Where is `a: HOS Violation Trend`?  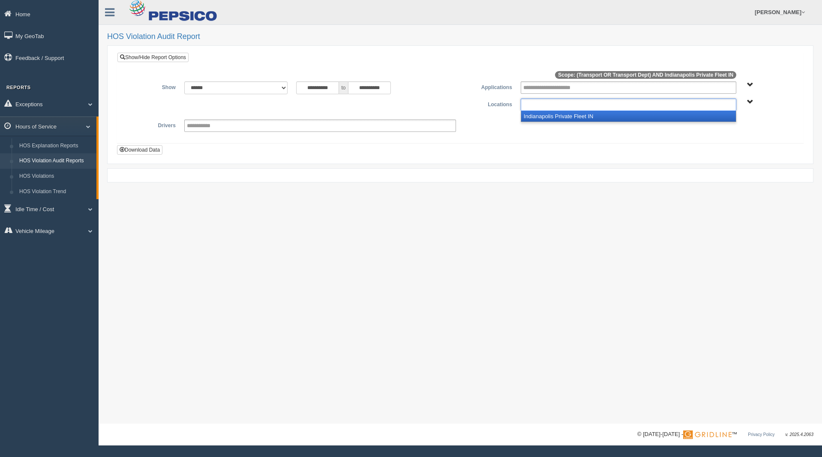
a: HOS Violation Trend is located at coordinates (56, 192).